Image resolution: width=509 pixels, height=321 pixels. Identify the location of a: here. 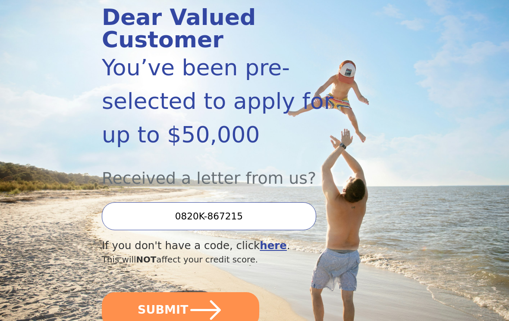
(273, 246).